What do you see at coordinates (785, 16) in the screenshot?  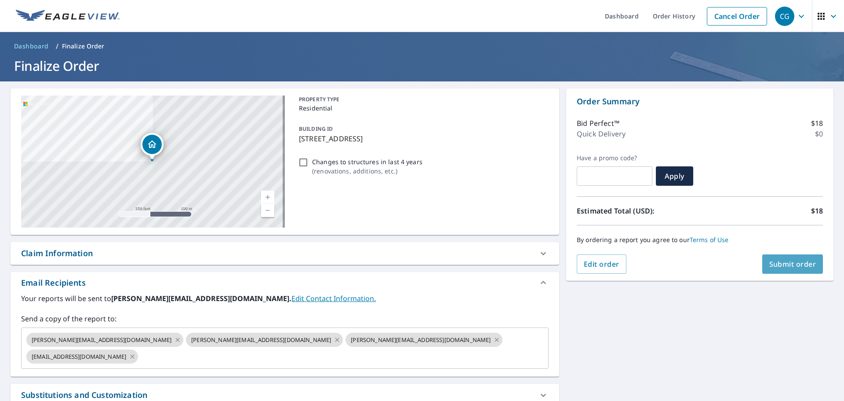 I see `div: CG` at bounding box center [785, 16].